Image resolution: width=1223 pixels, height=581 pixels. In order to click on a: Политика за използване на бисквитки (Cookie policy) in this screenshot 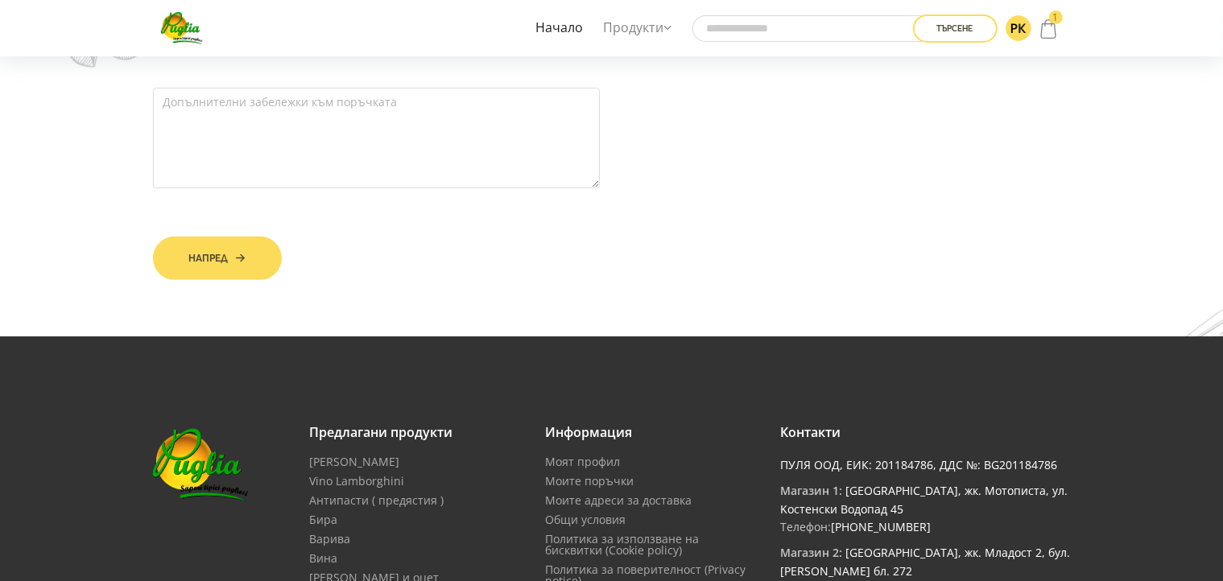, I will do `click(650, 545)`.